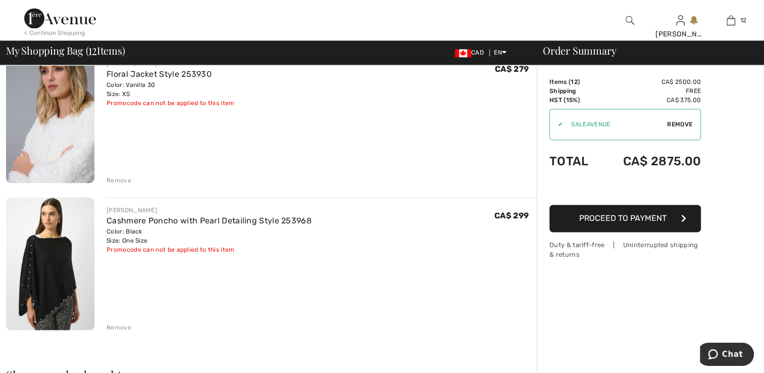 Image resolution: width=764 pixels, height=373 pixels. I want to click on span: CA$ 299, so click(511, 215).